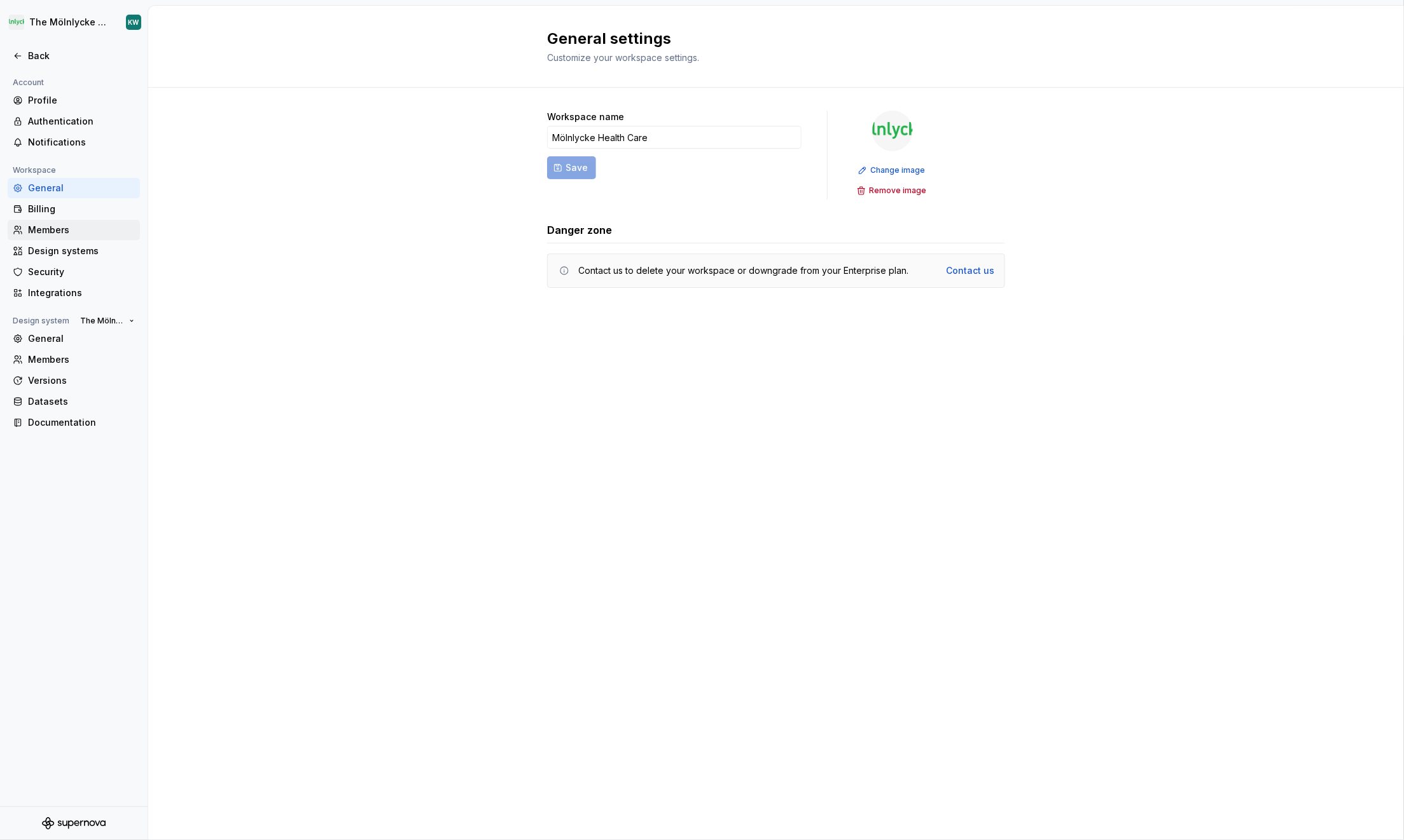 This screenshot has width=1404, height=840. I want to click on a: Documentation, so click(74, 422).